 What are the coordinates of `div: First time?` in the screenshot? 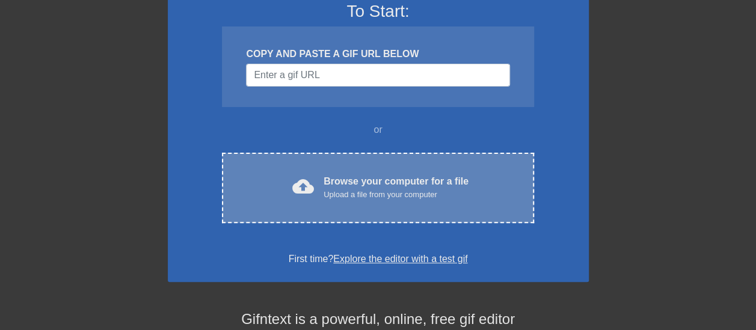 It's located at (378, 259).